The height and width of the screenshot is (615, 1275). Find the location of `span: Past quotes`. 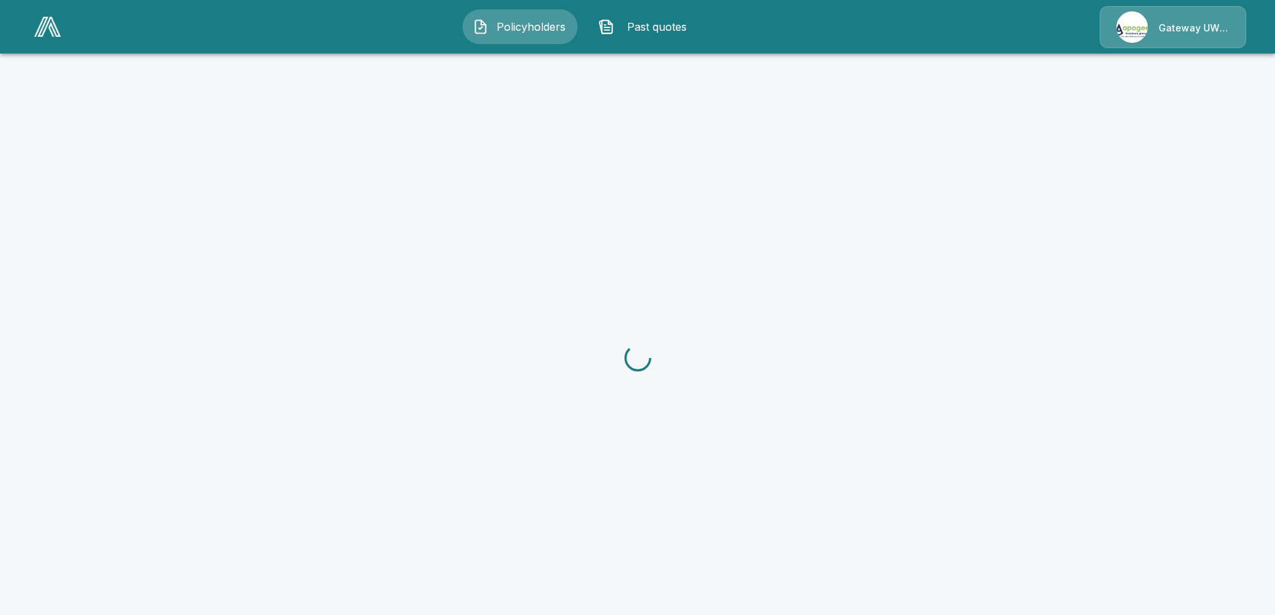

span: Past quotes is located at coordinates (657, 27).